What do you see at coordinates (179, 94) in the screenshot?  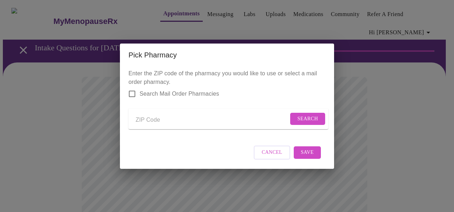 I see `span: Search Mail Order Pharmacies` at bounding box center [179, 94].